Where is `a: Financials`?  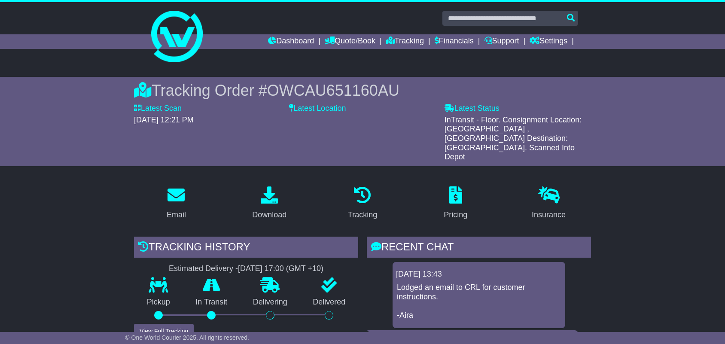
a: Financials is located at coordinates (454, 42).